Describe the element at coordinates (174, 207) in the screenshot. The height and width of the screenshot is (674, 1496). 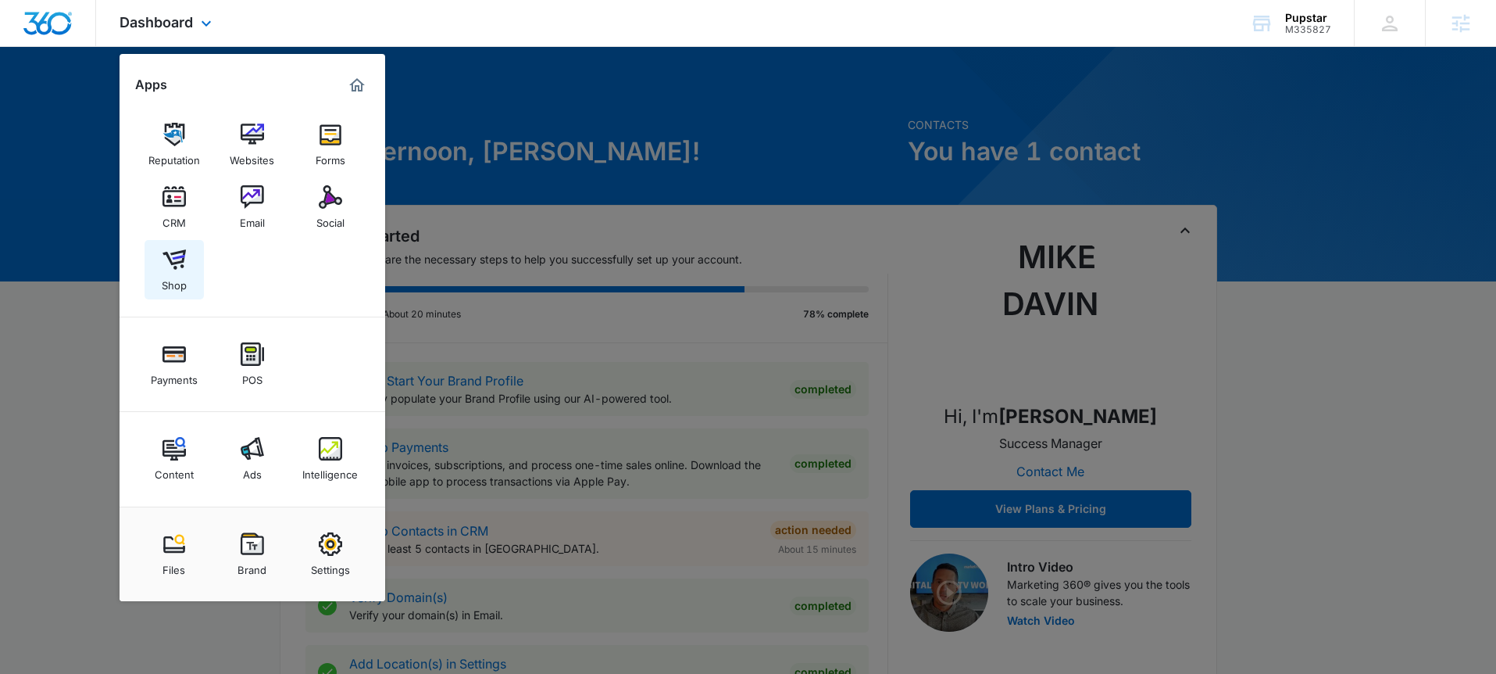
I see `a: CRM` at that location.